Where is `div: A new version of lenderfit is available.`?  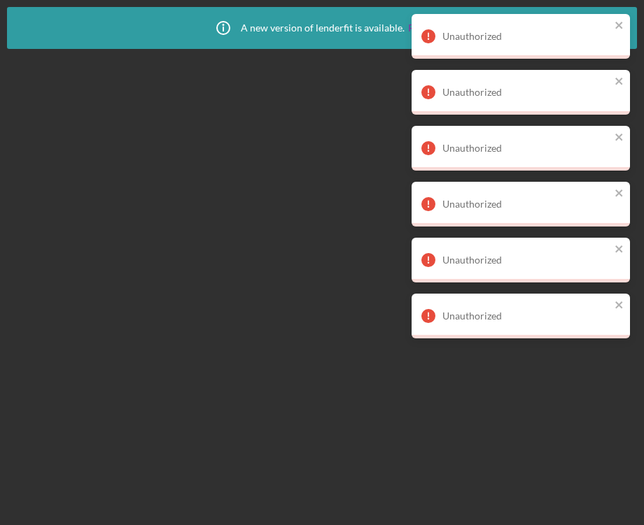
div: A new version of lenderfit is available. is located at coordinates (322, 28).